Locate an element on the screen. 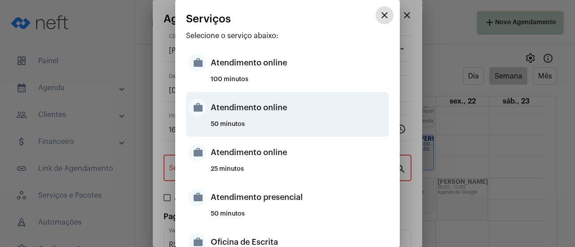 This screenshot has width=575, height=247. div: 25 minutos is located at coordinates (299, 173).